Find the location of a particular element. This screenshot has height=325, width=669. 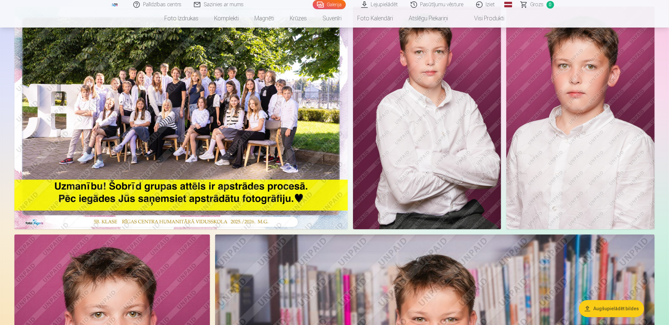

a: Magnēti is located at coordinates (265, 18).